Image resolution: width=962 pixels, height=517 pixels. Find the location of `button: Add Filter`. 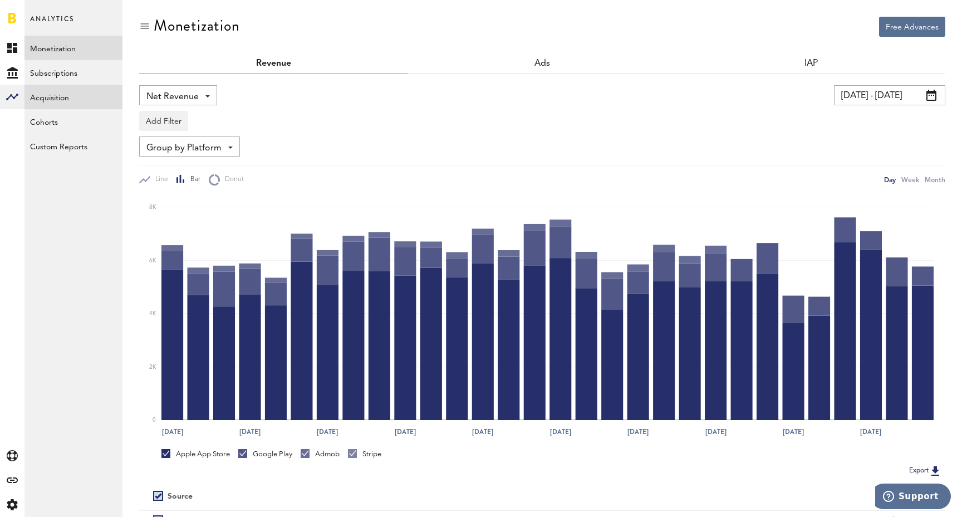

button: Add Filter is located at coordinates (164, 121).